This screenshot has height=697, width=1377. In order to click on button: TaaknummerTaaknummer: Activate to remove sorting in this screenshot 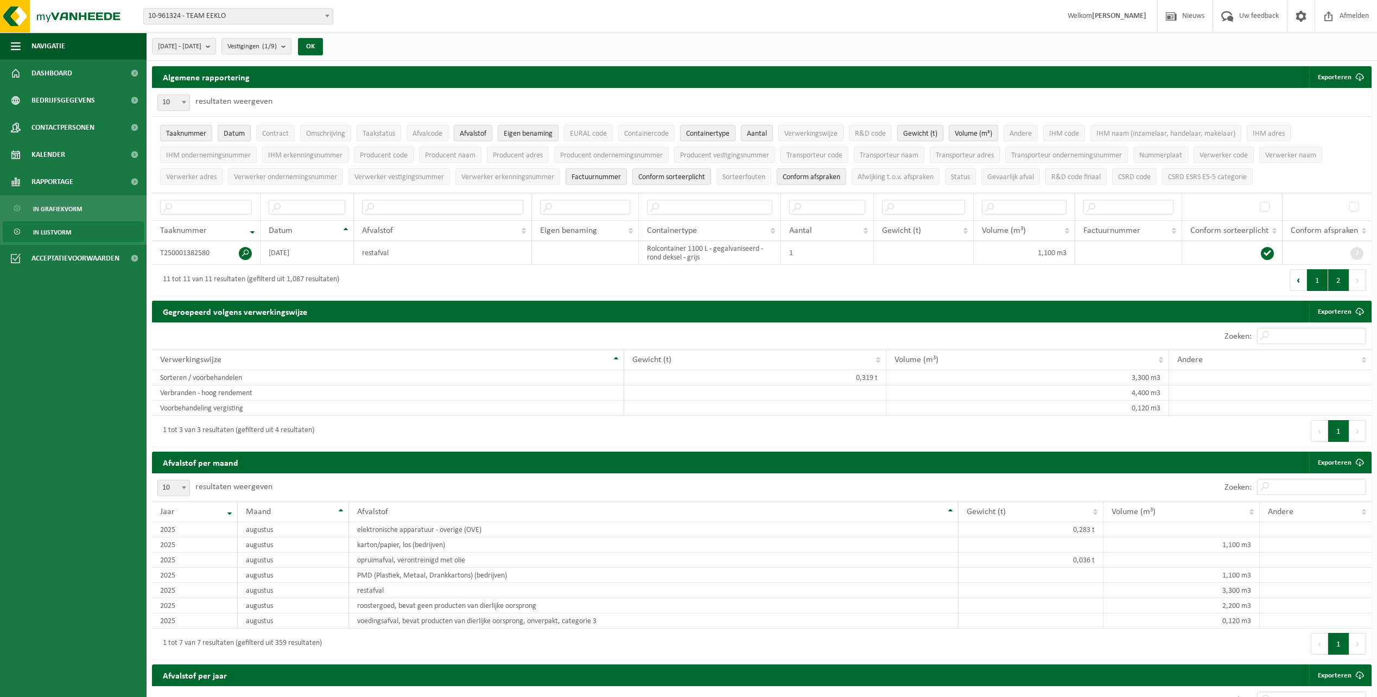, I will do `click(186, 133)`.